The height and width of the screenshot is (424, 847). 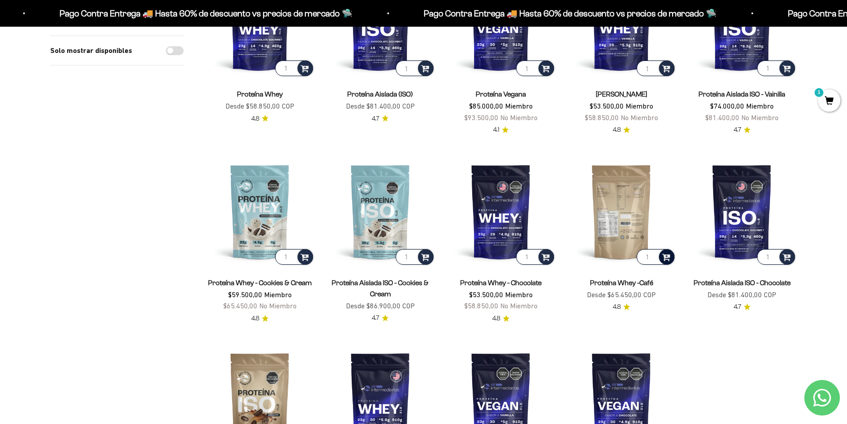 I want to click on a: Proteína Whey - Chocolate, so click(x=501, y=282).